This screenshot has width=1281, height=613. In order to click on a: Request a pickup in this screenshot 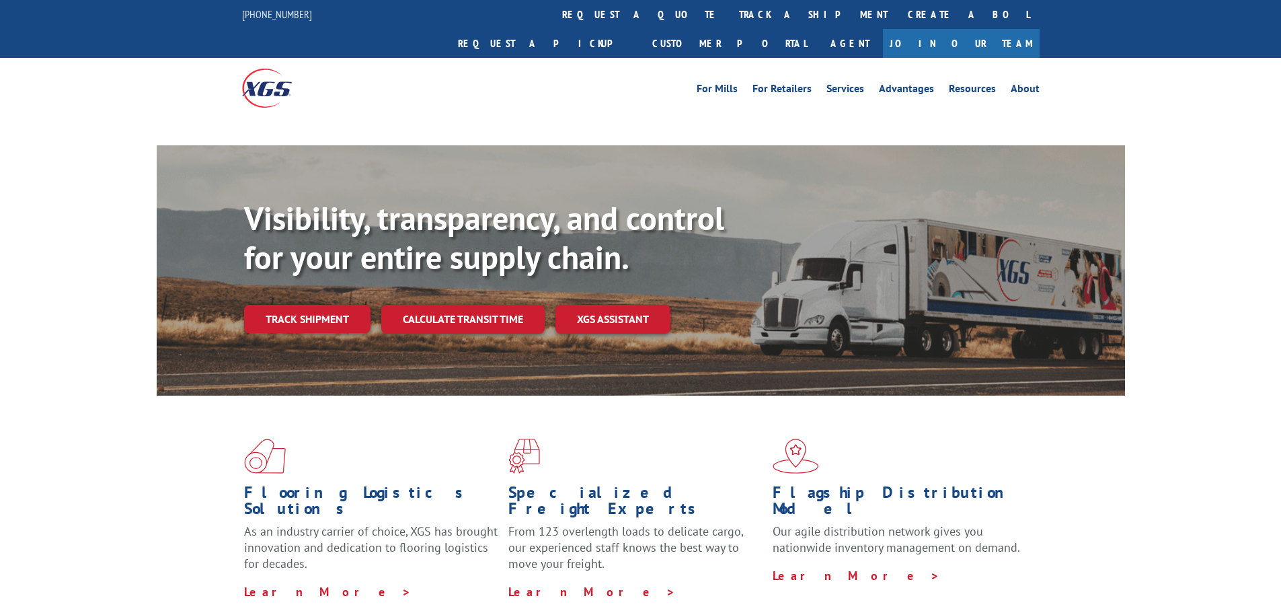, I will do `click(545, 43)`.